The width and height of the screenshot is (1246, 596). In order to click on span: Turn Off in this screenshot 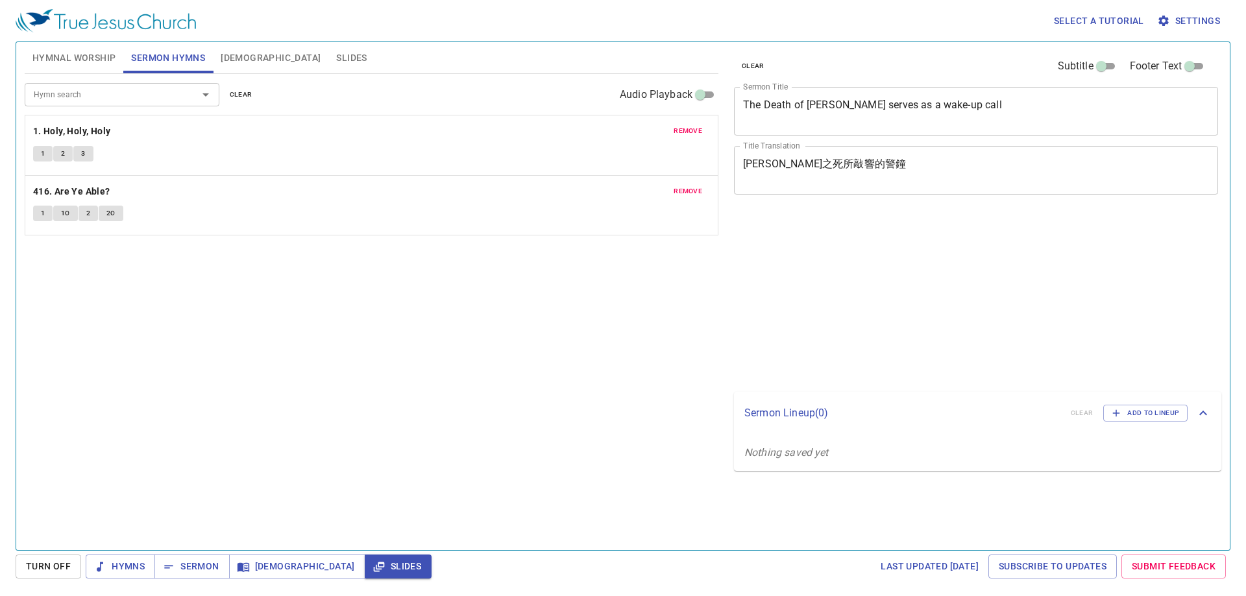, I will do `click(48, 567)`.